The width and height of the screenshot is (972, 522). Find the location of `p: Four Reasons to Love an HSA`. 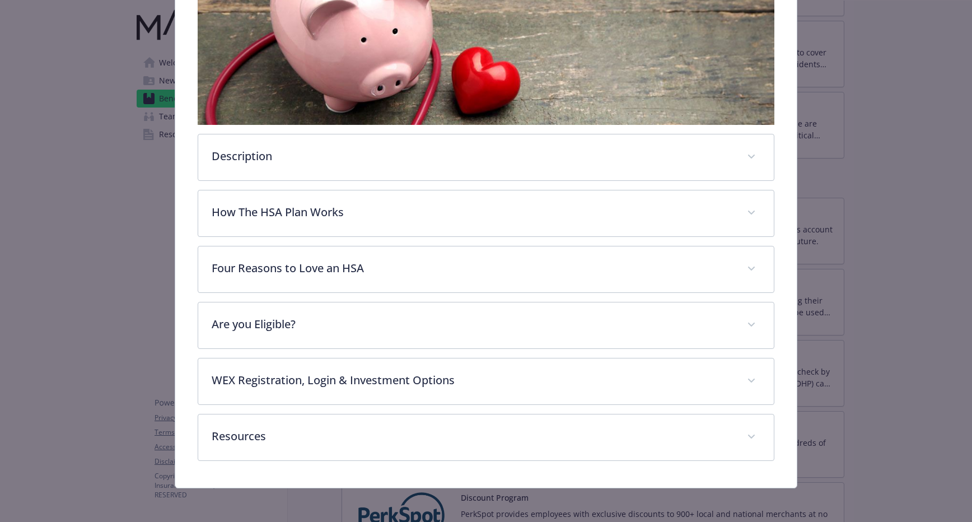

p: Four Reasons to Love an HSA is located at coordinates (472, 268).